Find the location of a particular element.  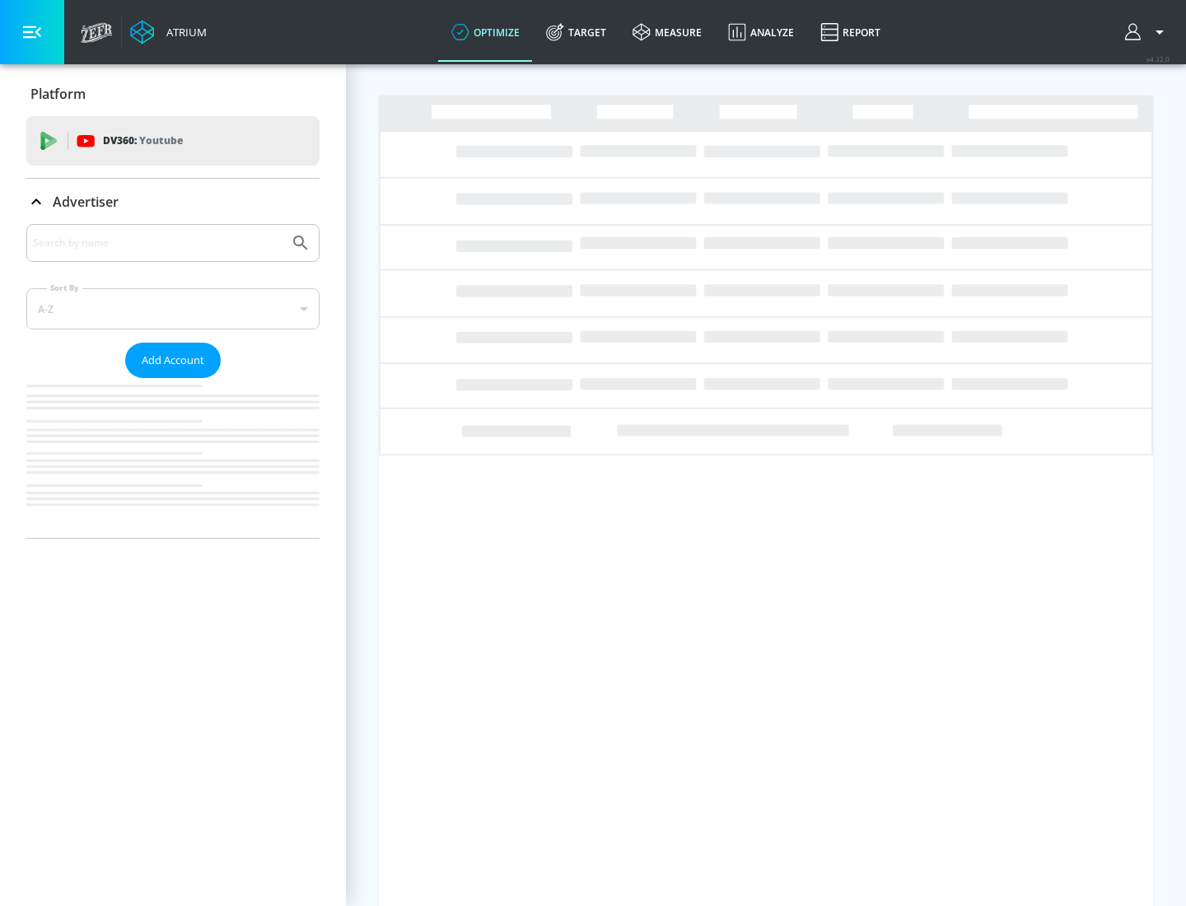

p: Advertiser is located at coordinates (86, 202).